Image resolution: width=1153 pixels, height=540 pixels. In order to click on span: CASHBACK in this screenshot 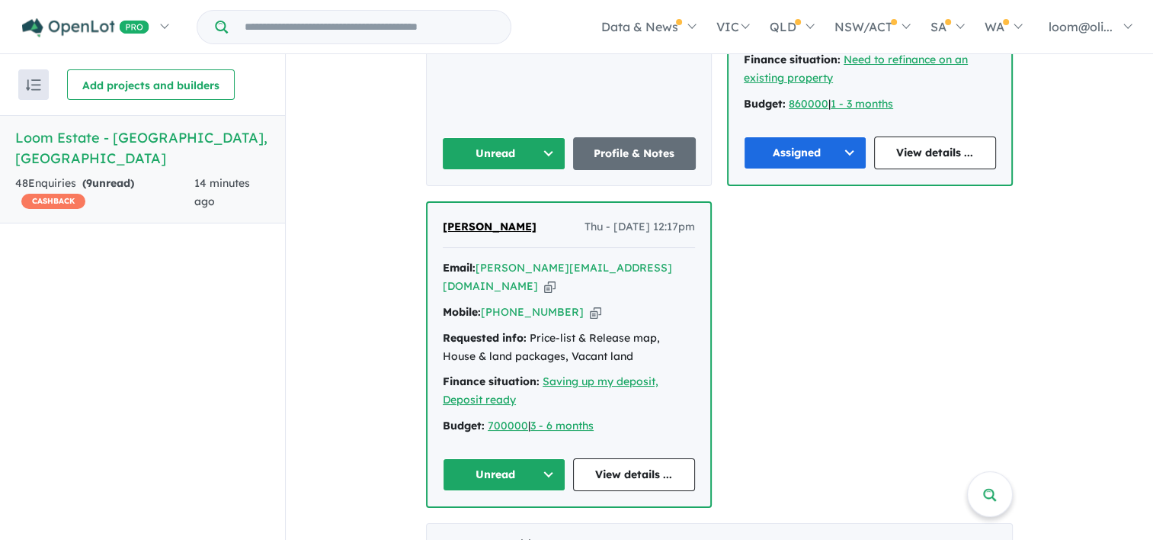, I will do `click(53, 201)`.